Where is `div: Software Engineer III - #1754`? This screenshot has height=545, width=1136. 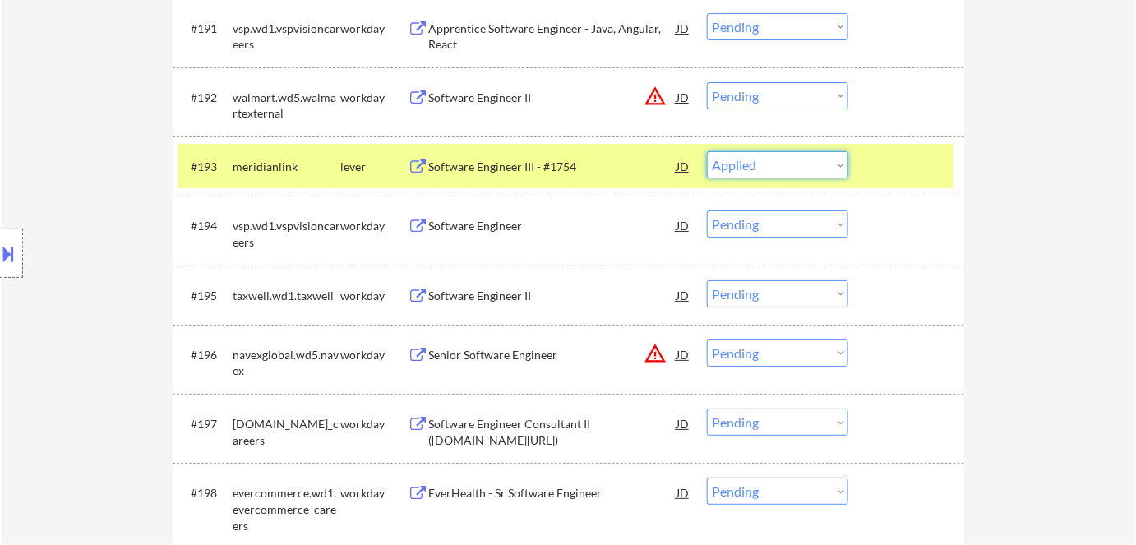 div: Software Engineer III - #1754 is located at coordinates (552, 167).